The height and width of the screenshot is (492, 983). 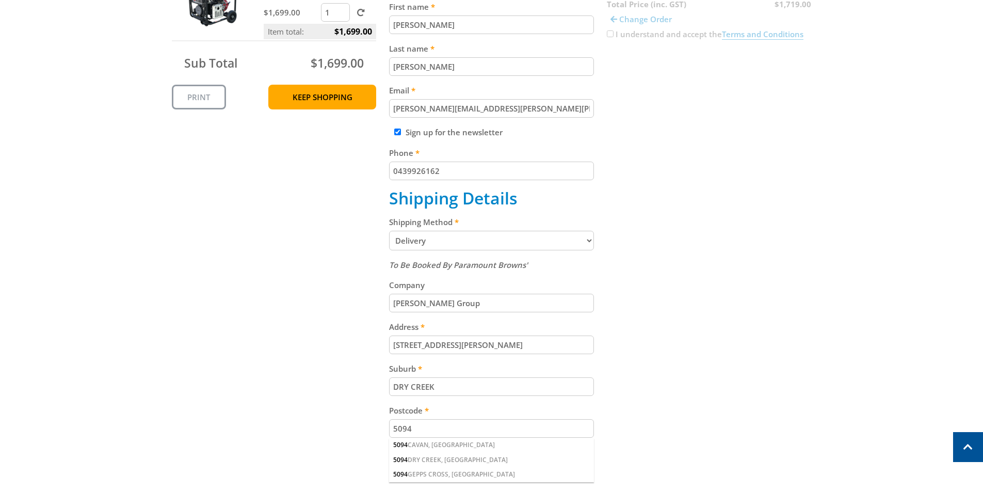 I want to click on input: Please enter your postcode., so click(x=491, y=428).